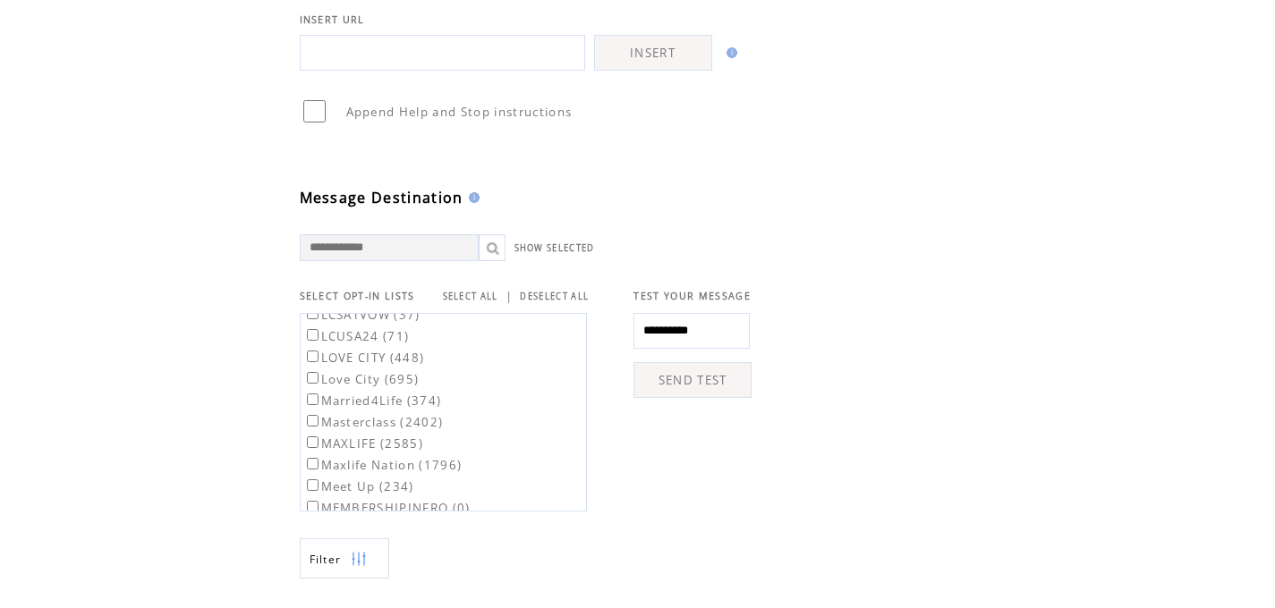 This screenshot has height=608, width=1275. I want to click on a: Filter, so click(344, 558).